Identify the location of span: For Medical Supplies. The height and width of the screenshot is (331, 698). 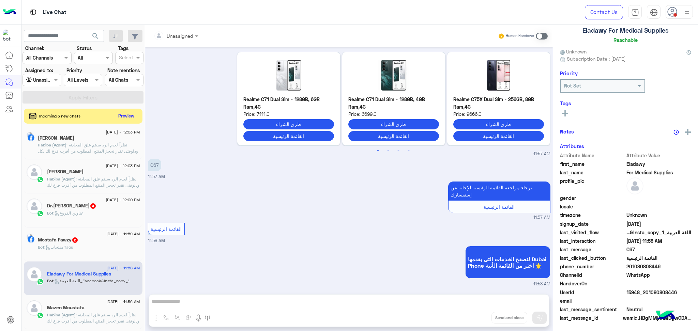
(659, 172).